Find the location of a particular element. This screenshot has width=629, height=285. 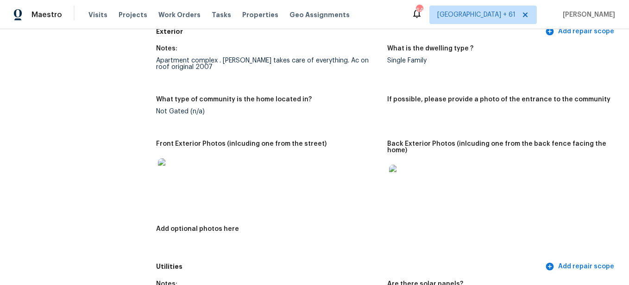

h5: Add optional photos here is located at coordinates (197, 229).